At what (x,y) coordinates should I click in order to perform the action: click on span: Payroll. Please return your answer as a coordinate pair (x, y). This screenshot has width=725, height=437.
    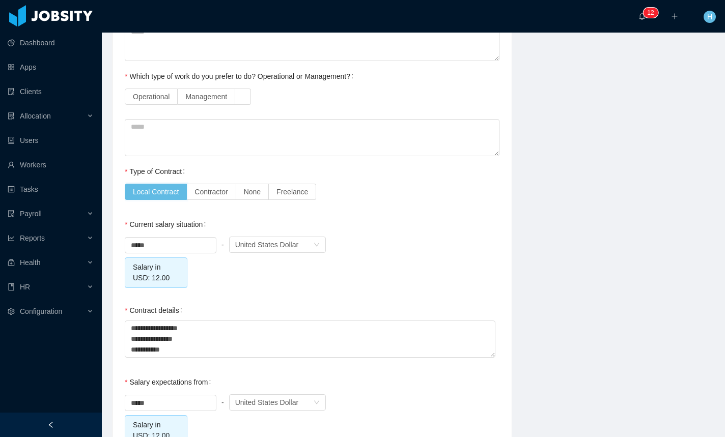
    Looking at the image, I should click on (31, 214).